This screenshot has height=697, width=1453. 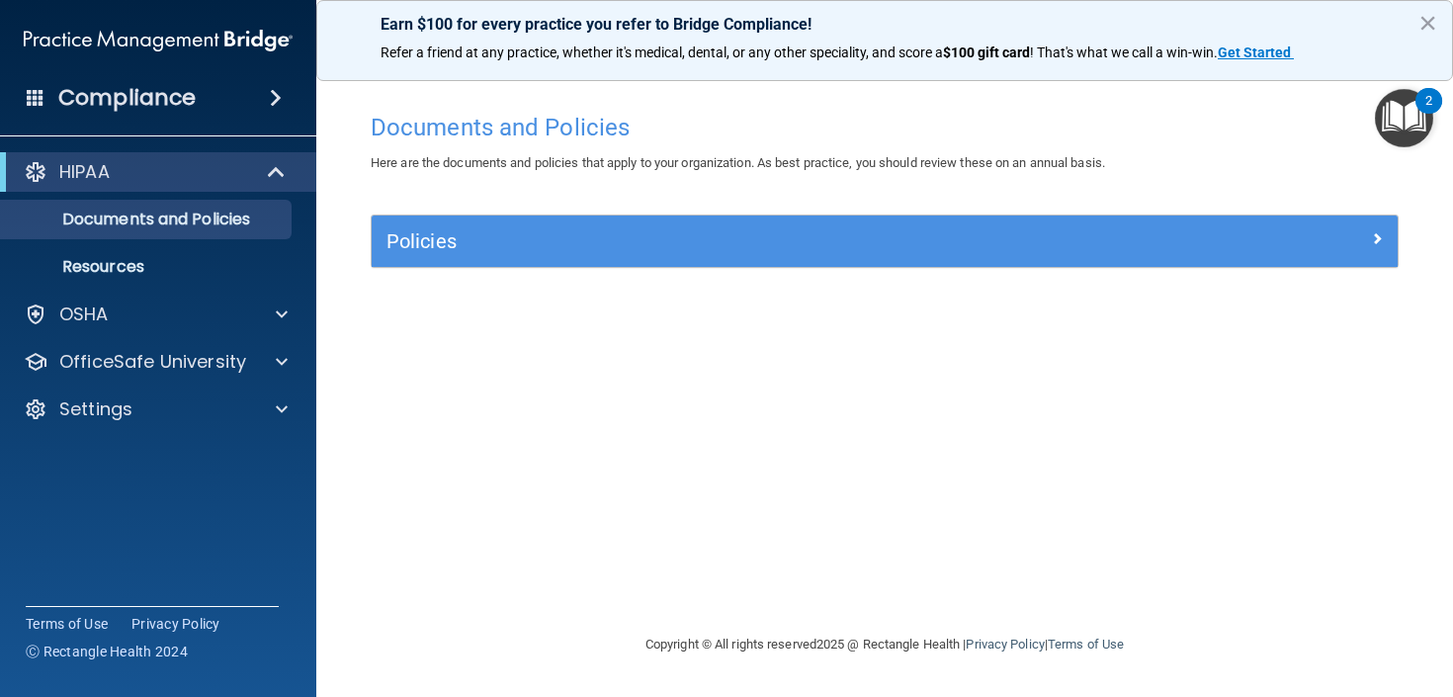 I want to click on a: OfficeSafe University, so click(x=155, y=362).